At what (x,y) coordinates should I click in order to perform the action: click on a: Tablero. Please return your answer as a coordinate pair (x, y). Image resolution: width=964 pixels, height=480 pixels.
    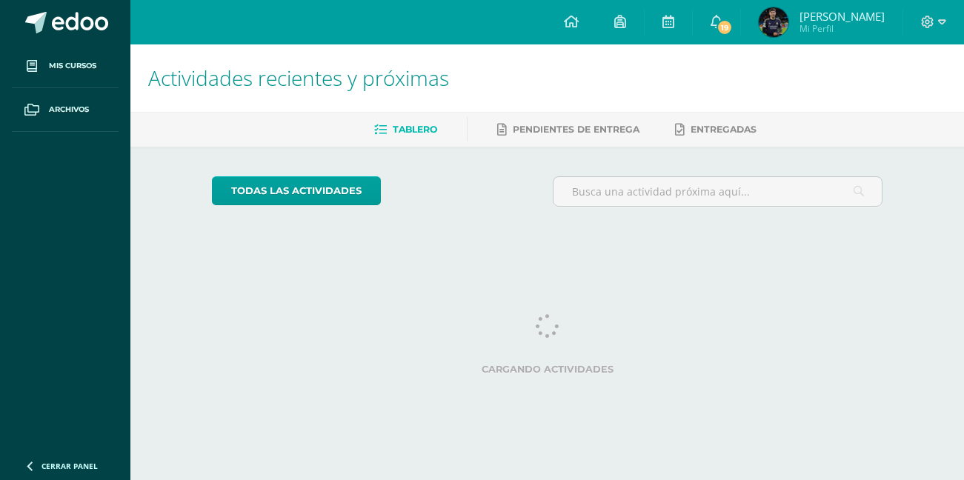
    Looking at the image, I should click on (405, 130).